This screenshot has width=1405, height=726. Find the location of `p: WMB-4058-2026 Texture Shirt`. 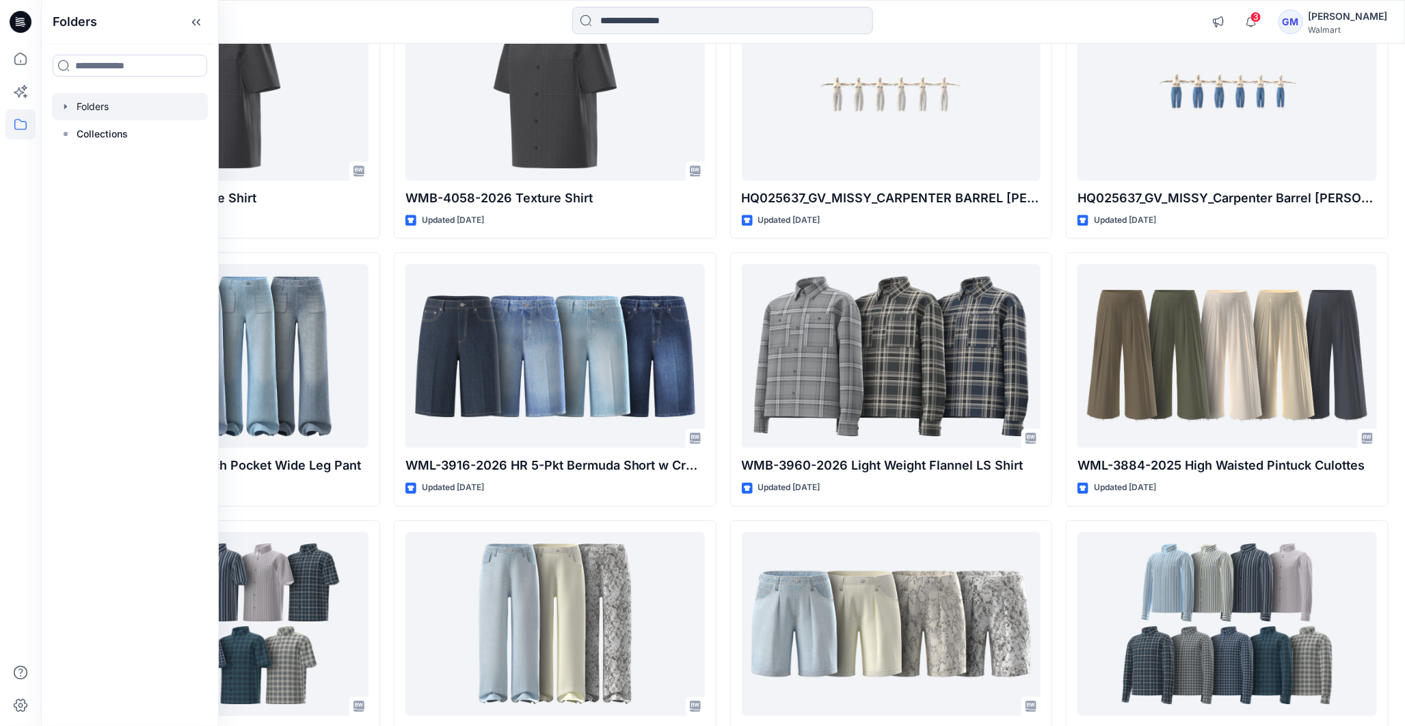

p: WMB-4058-2026 Texture Shirt is located at coordinates (555, 198).